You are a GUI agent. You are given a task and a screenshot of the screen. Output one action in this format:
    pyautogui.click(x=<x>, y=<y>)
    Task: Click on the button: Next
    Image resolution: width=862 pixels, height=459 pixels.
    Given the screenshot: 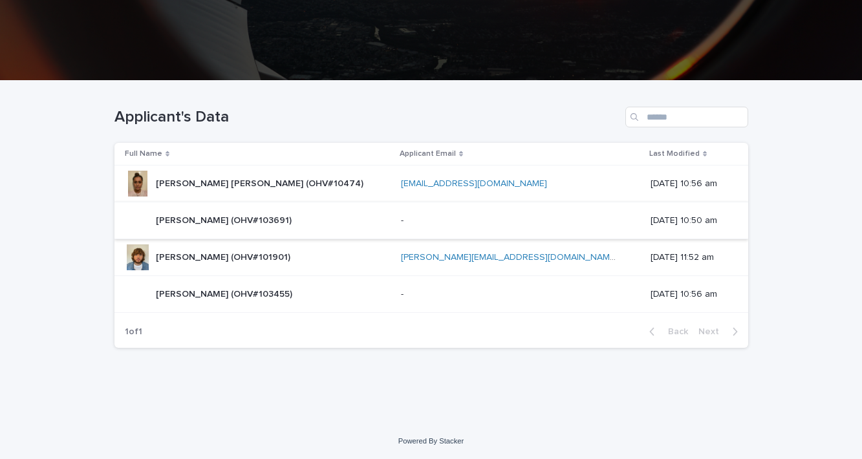 What is the action you would take?
    pyautogui.click(x=720, y=332)
    